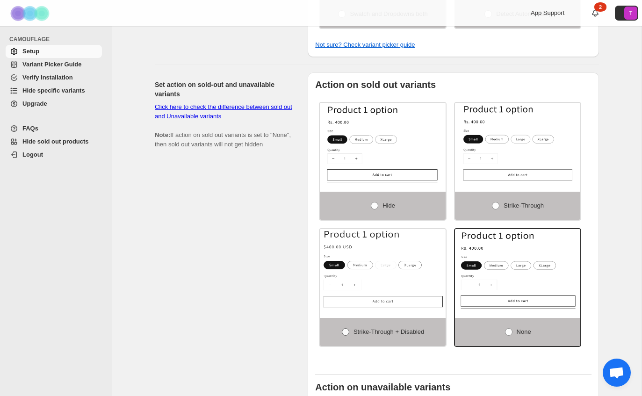  I want to click on a: Hide sold out products, so click(54, 142).